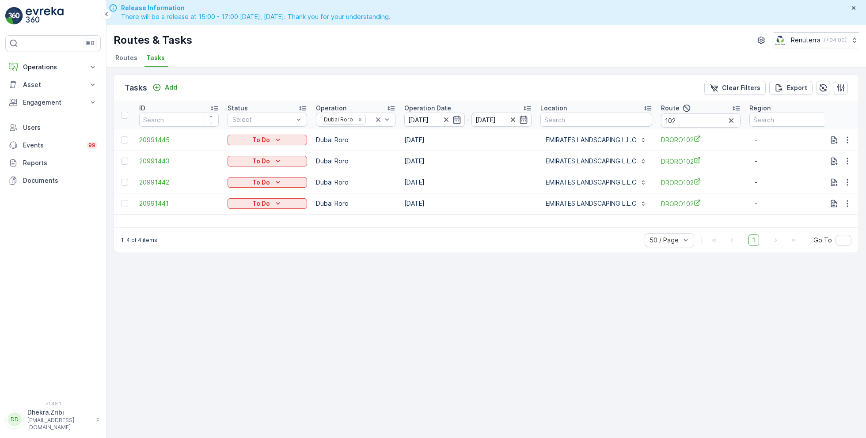 The width and height of the screenshot is (866, 438). I want to click on p: Users, so click(60, 128).